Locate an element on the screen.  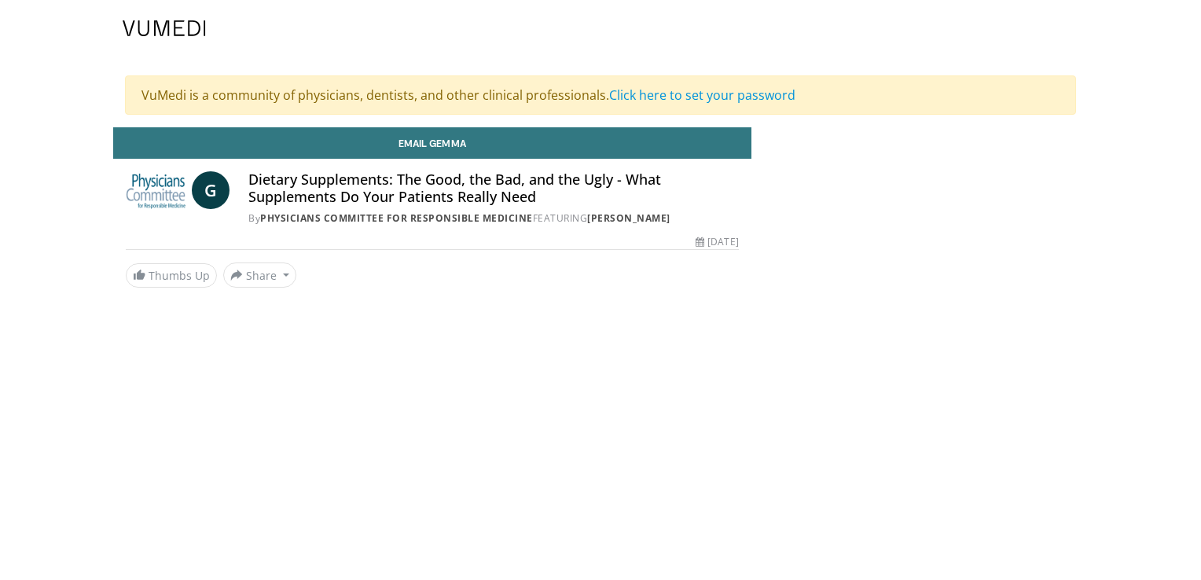
img: Physicians Committee for Responsible Medicine is located at coordinates (156, 190).